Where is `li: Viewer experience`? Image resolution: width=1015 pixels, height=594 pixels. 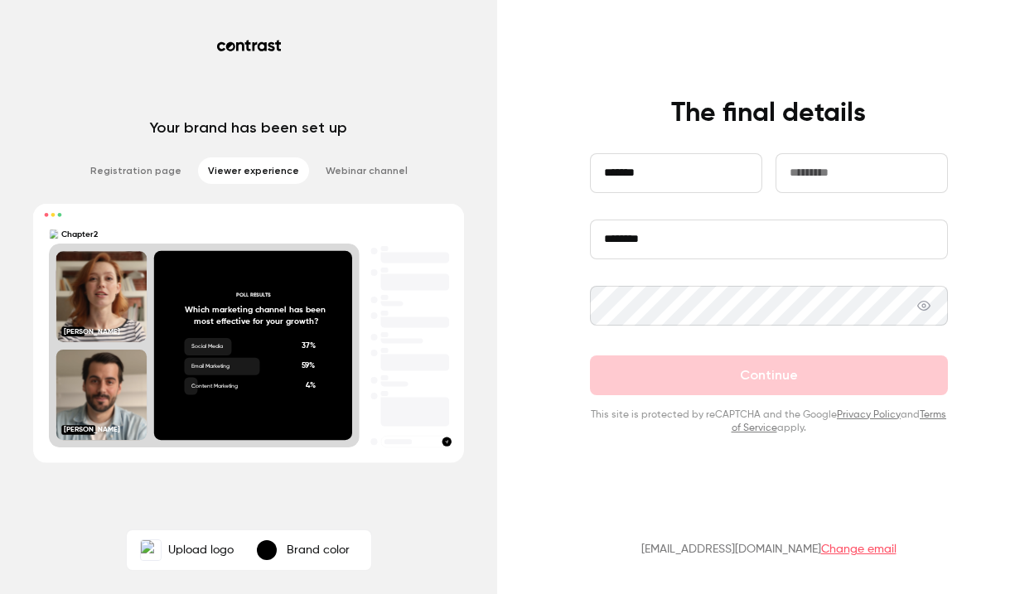 li: Viewer experience is located at coordinates (254, 171).